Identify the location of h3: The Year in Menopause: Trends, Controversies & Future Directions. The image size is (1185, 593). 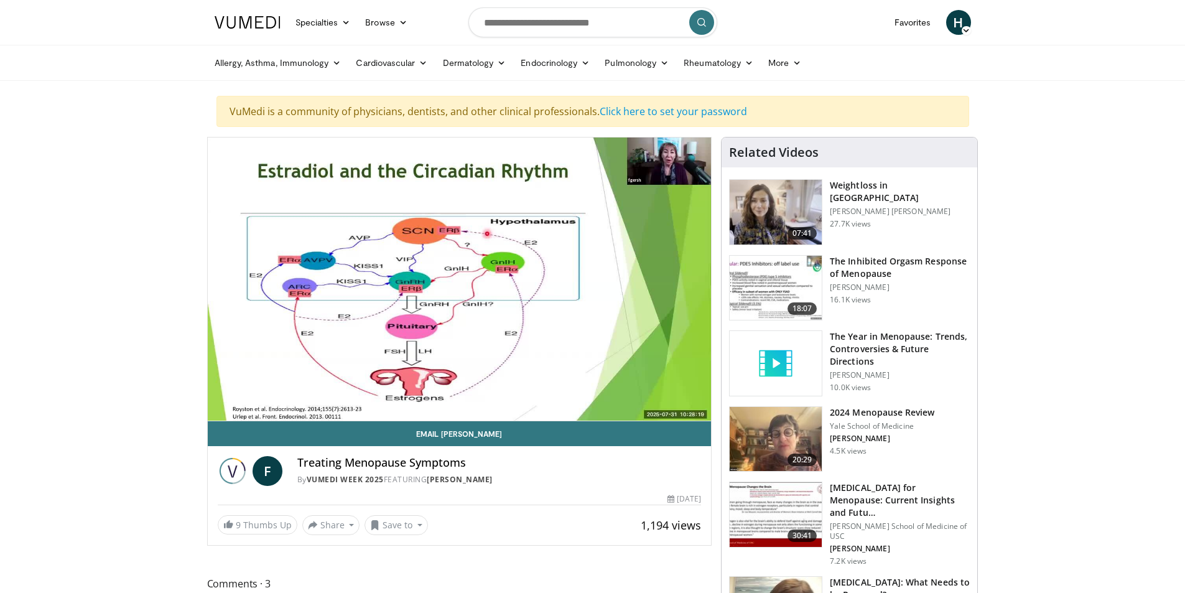
(900, 349).